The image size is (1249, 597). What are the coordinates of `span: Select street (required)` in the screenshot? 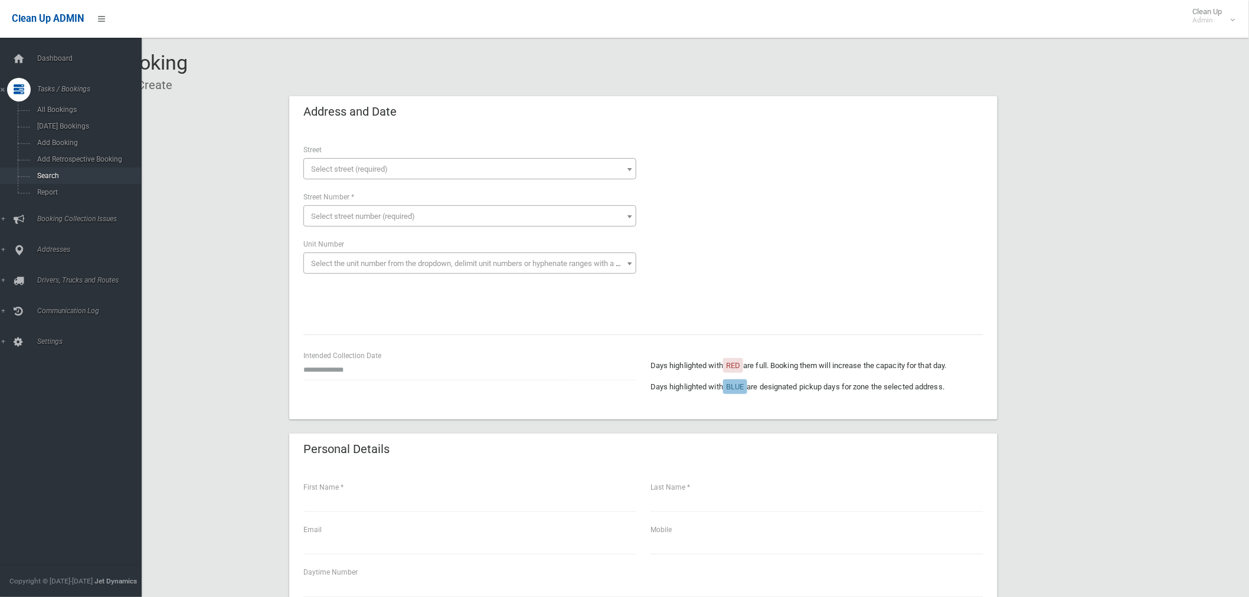 It's located at (349, 169).